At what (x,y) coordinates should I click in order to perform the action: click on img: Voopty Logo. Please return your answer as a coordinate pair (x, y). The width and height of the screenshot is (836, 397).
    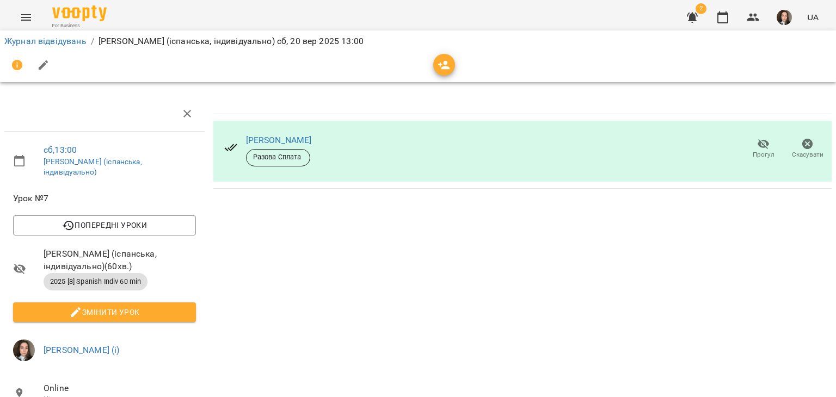
    Looking at the image, I should click on (79, 13).